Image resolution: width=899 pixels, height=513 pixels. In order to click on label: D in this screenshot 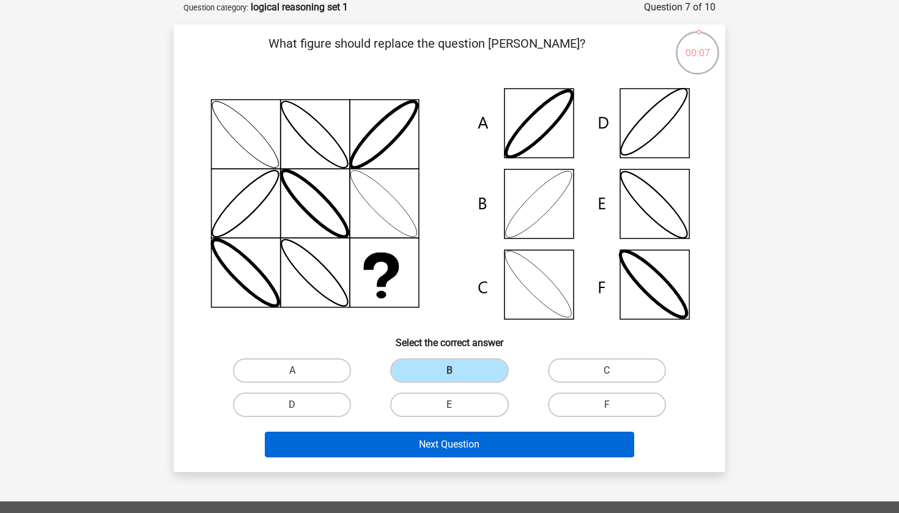, I will do `click(292, 405)`.